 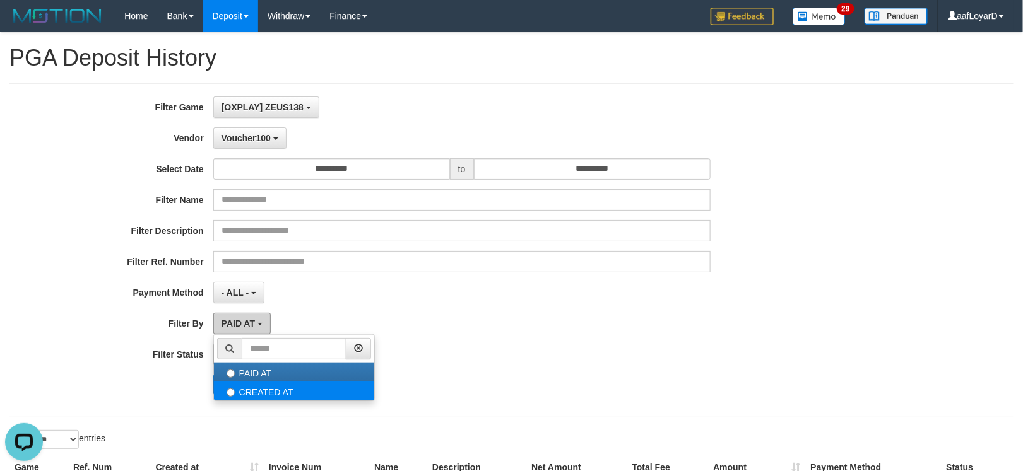 I want to click on button: PAID AT, so click(x=242, y=324).